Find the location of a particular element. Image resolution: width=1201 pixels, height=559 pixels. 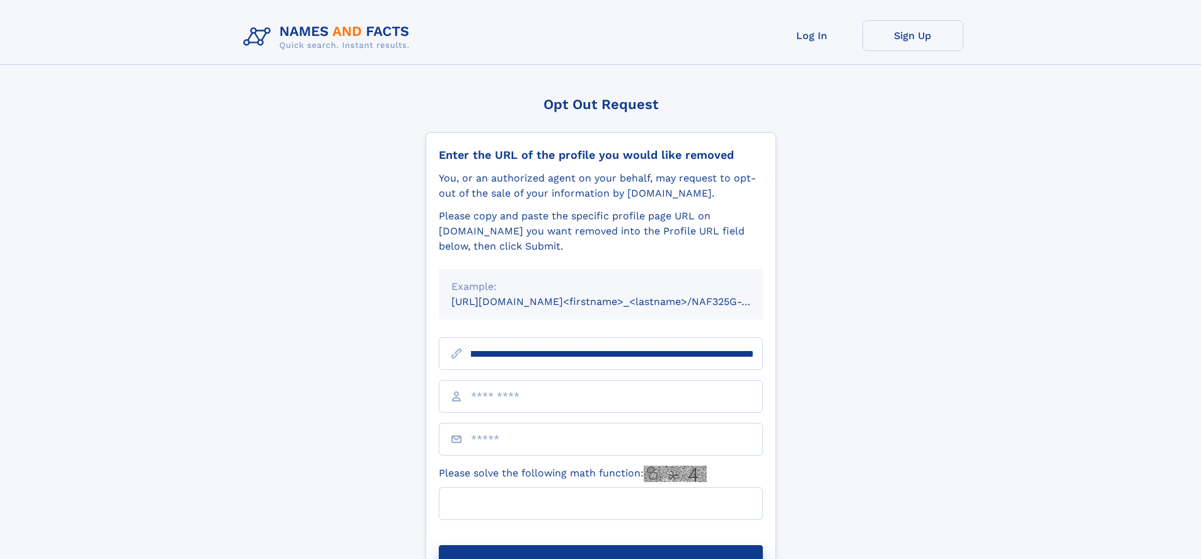

a: Log In is located at coordinates (812, 35).